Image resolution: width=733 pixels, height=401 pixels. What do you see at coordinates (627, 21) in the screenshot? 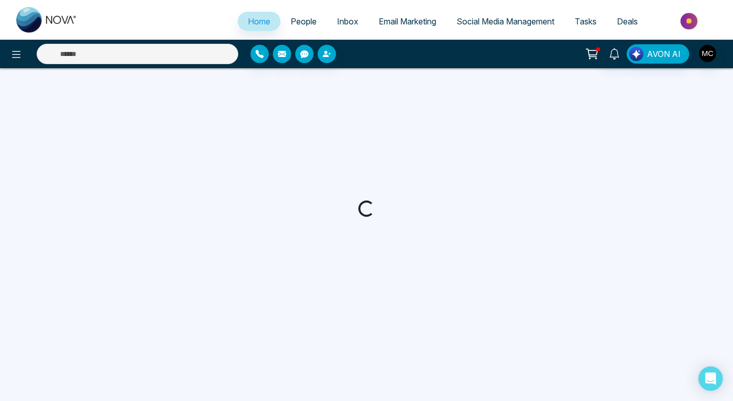
I see `span: Deals` at bounding box center [627, 21].